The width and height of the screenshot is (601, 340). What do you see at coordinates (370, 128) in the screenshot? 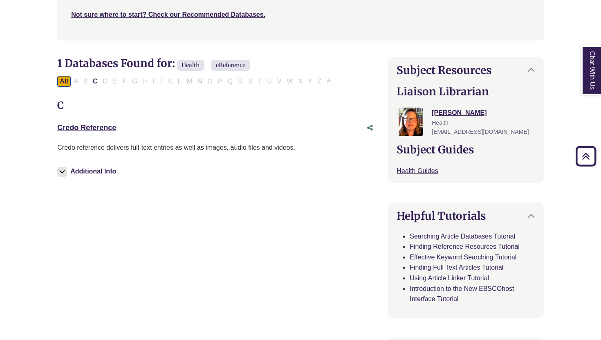
I see `button: Share this database` at bounding box center [370, 128].